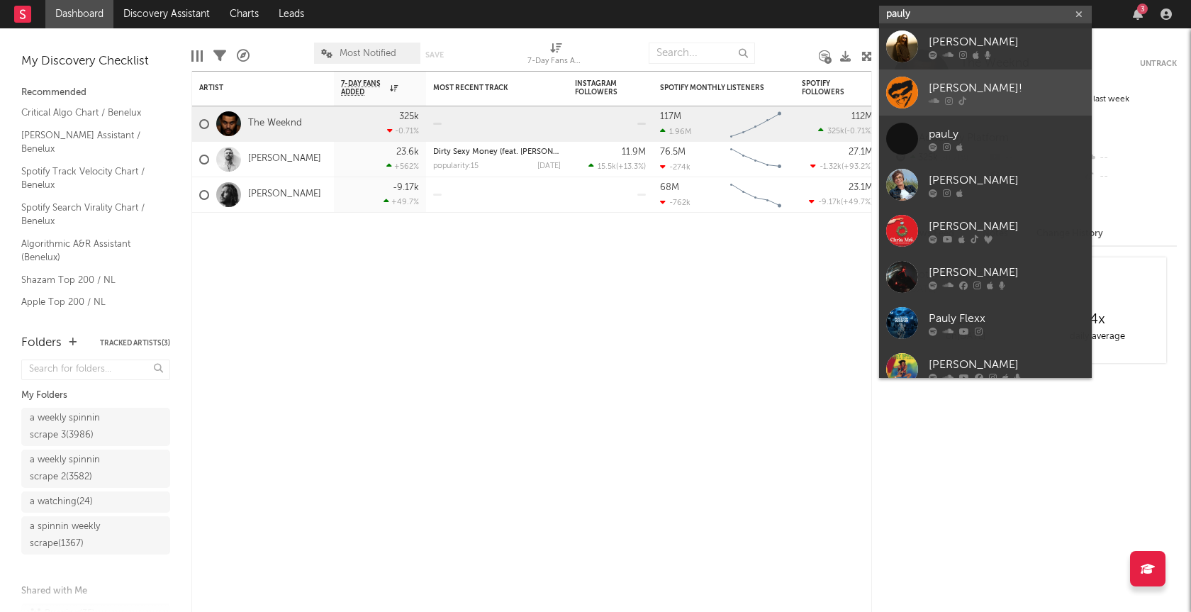 Image resolution: width=1191 pixels, height=612 pixels. What do you see at coordinates (243, 56) in the screenshot?
I see `div: A&R Pipeline` at bounding box center [243, 56].